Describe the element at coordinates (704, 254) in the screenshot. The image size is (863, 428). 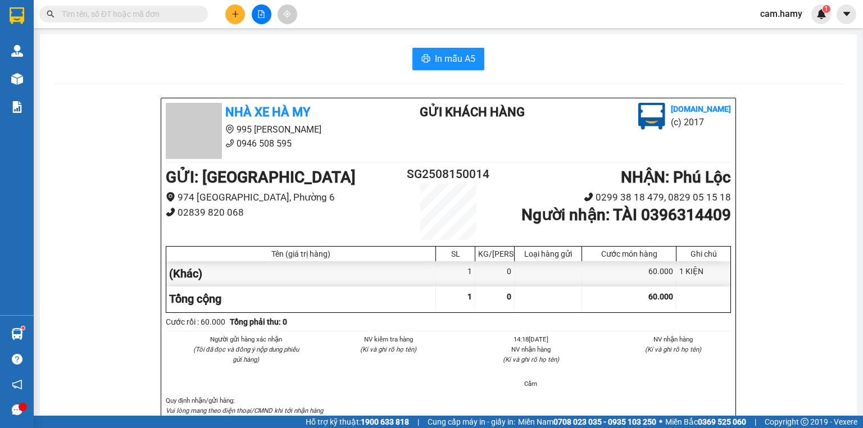
I see `div: Ghi chú` at that location.